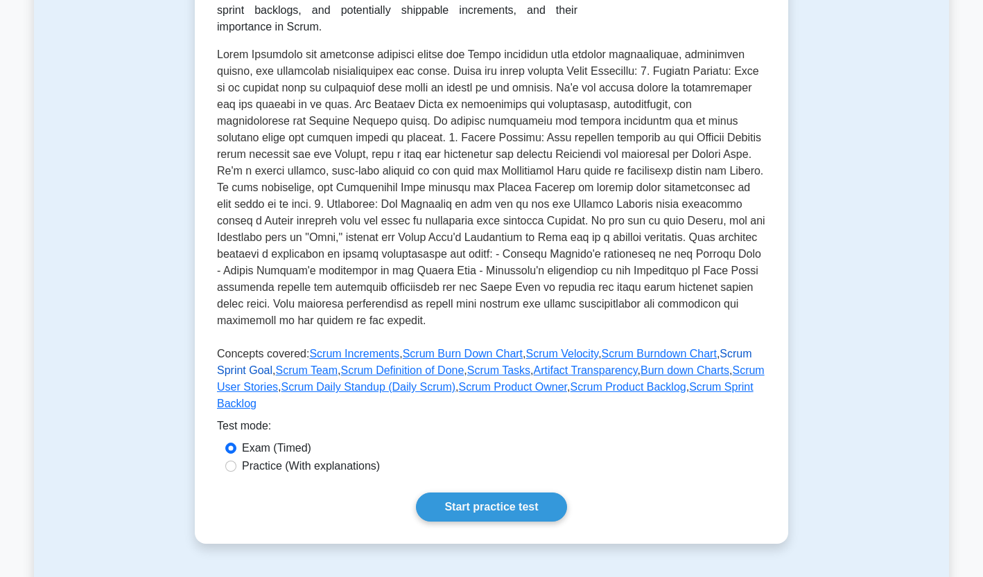  I want to click on label: Practice (With explanations), so click(311, 467).